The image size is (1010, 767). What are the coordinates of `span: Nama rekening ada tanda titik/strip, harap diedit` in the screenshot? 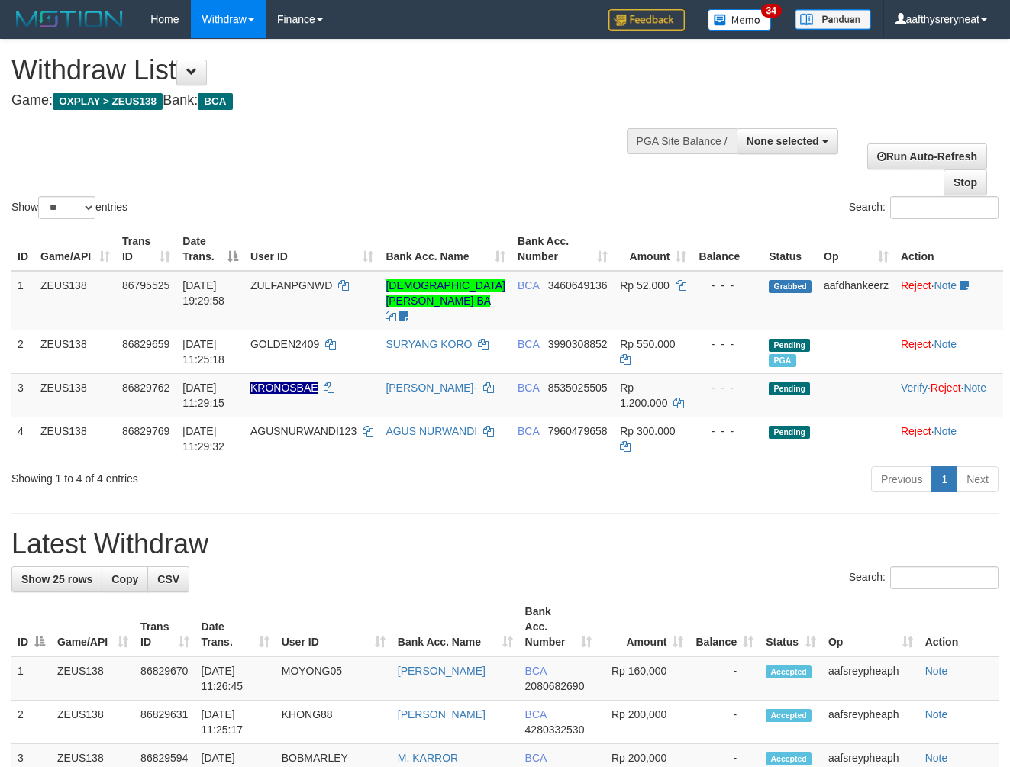 It's located at (284, 388).